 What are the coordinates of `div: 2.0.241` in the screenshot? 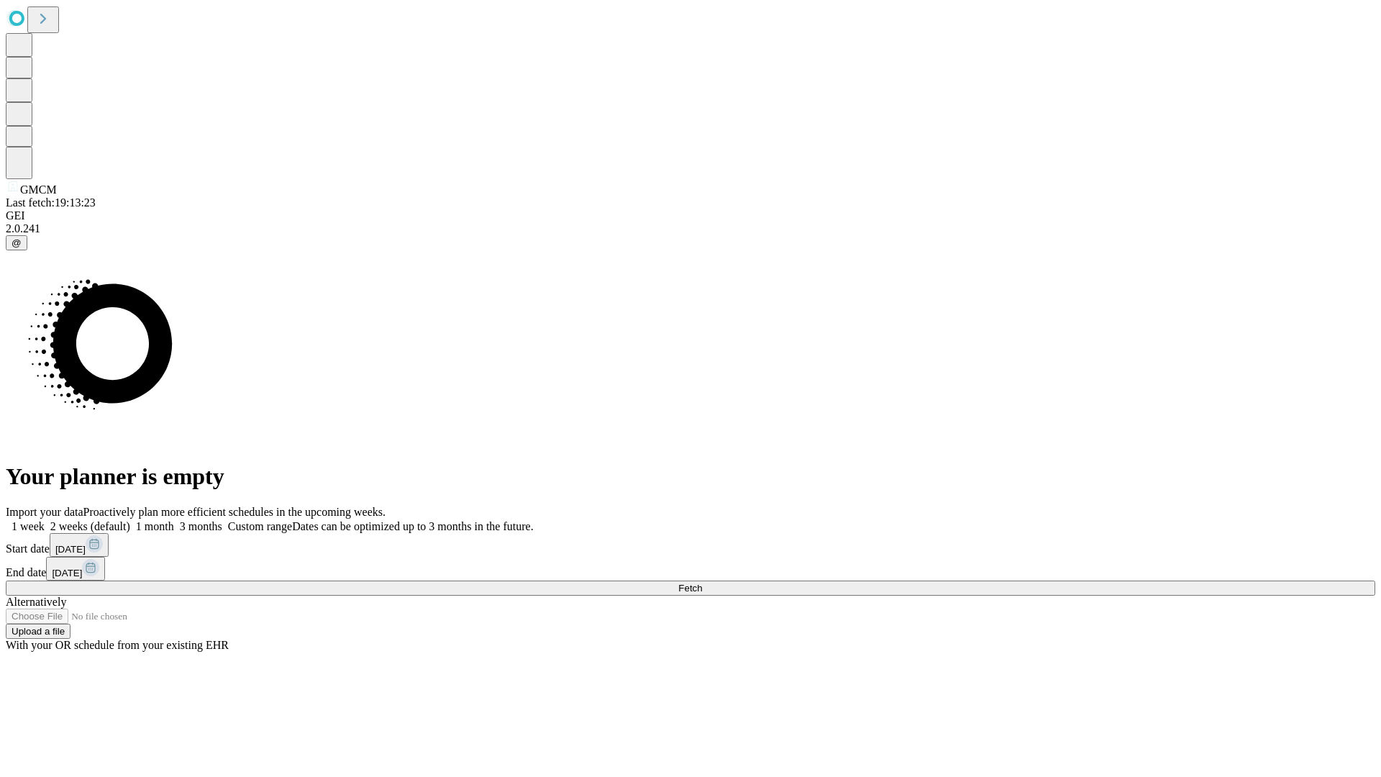 It's located at (690, 229).